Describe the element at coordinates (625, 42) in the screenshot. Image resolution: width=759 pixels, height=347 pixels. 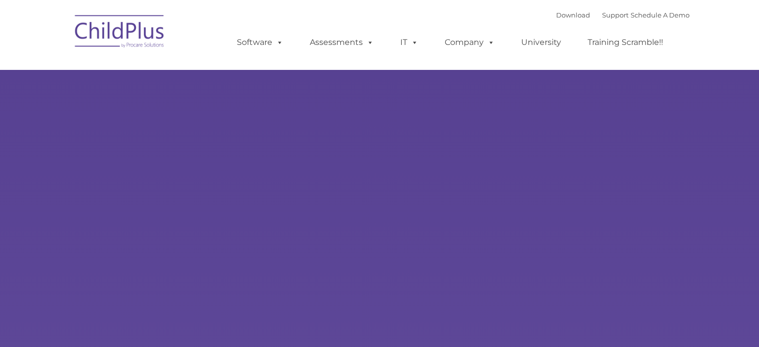
I see `a: Training Scramble!!` at that location.